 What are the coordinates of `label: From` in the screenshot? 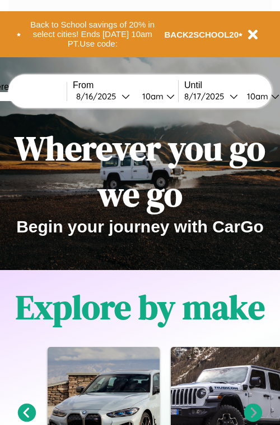 It's located at (126, 85).